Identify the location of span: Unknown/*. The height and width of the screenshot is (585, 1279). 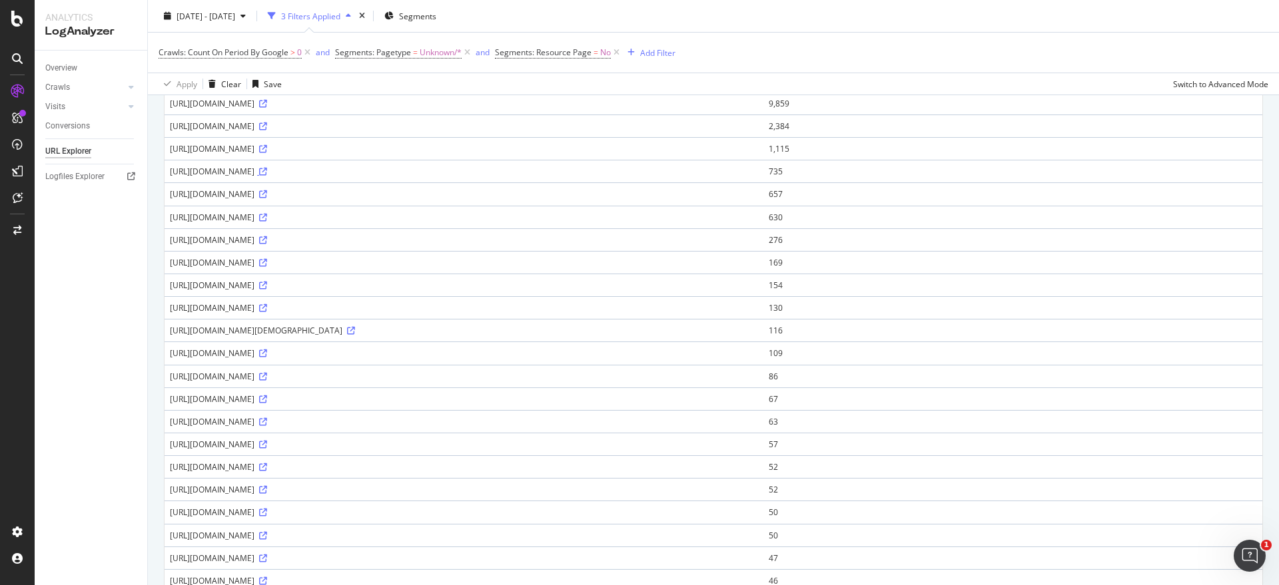
(440, 53).